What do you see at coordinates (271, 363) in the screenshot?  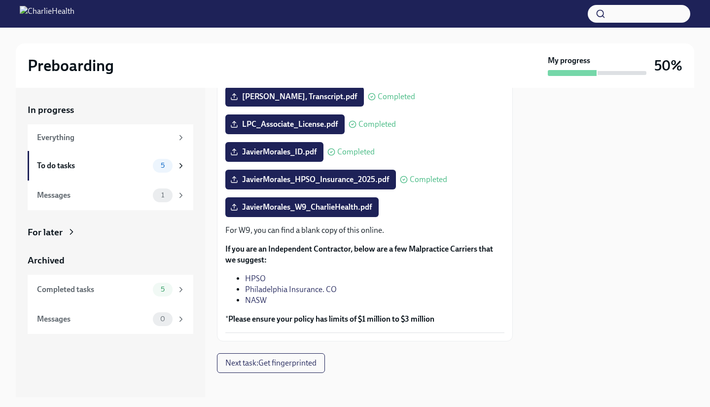 I see `button: Next task:Get fingerprinted` at bounding box center [271, 363].